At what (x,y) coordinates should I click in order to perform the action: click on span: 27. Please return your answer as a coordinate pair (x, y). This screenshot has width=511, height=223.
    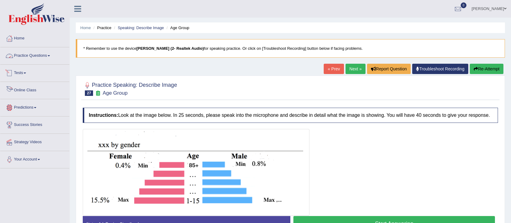
    Looking at the image, I should click on (89, 93).